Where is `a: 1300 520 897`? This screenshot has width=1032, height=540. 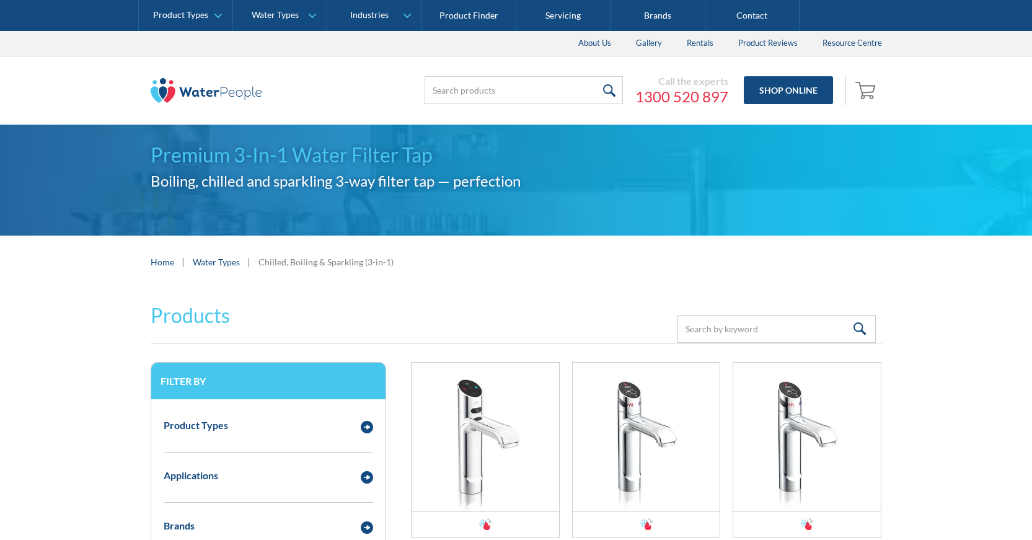
a: 1300 520 897 is located at coordinates (682, 97).